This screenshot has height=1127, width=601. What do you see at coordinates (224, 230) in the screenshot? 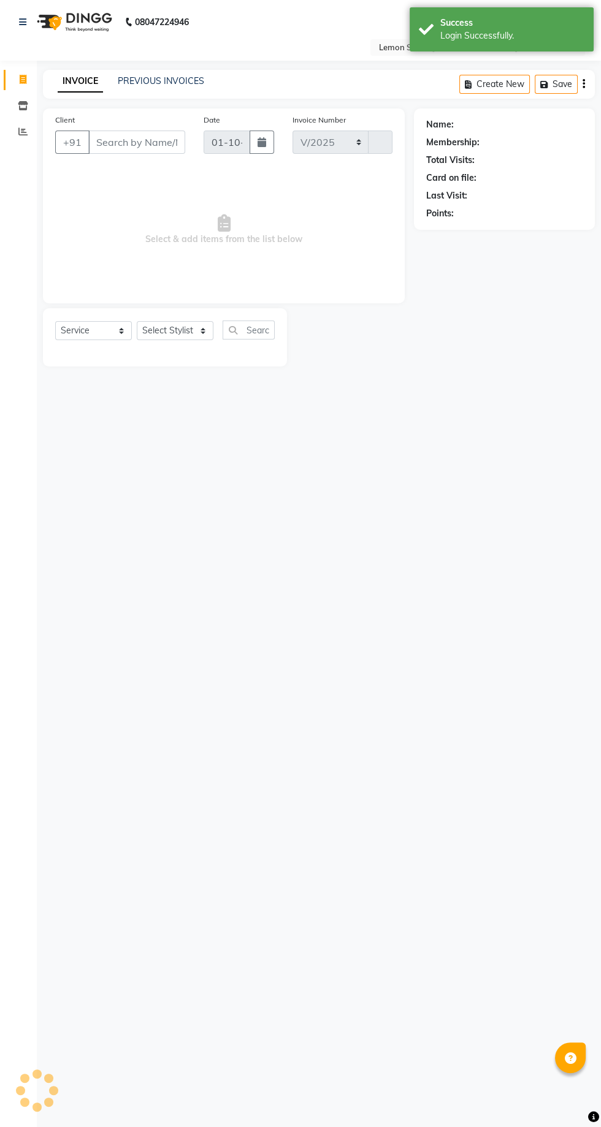
I see `span: Select & add items from the list below` at bounding box center [224, 230].